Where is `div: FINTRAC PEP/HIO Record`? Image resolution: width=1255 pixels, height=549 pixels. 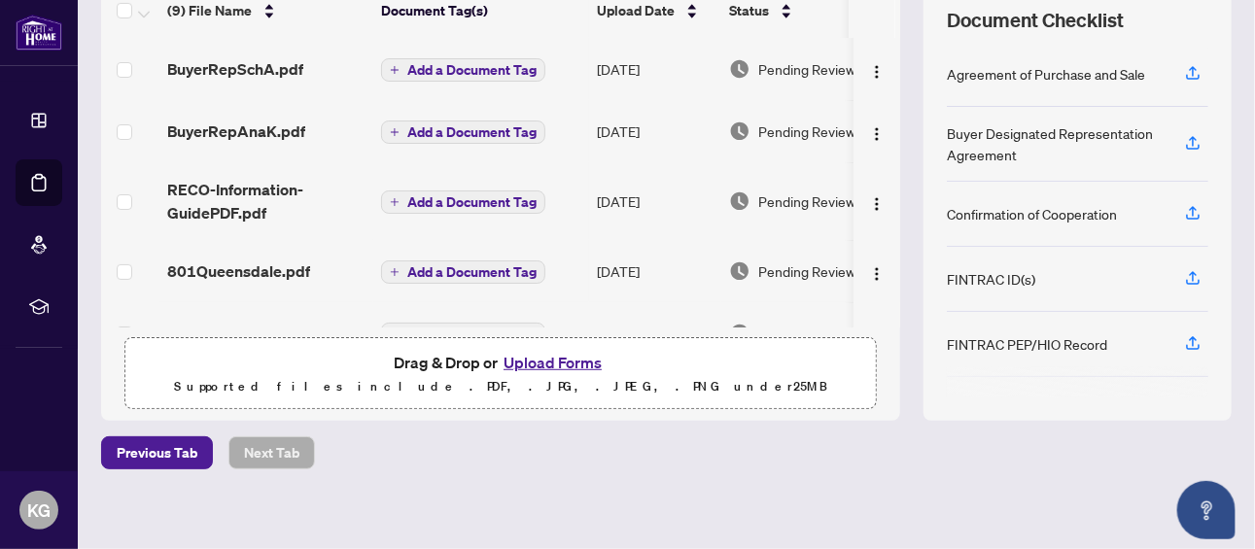 div: FINTRAC PEP/HIO Record is located at coordinates (1027, 344).